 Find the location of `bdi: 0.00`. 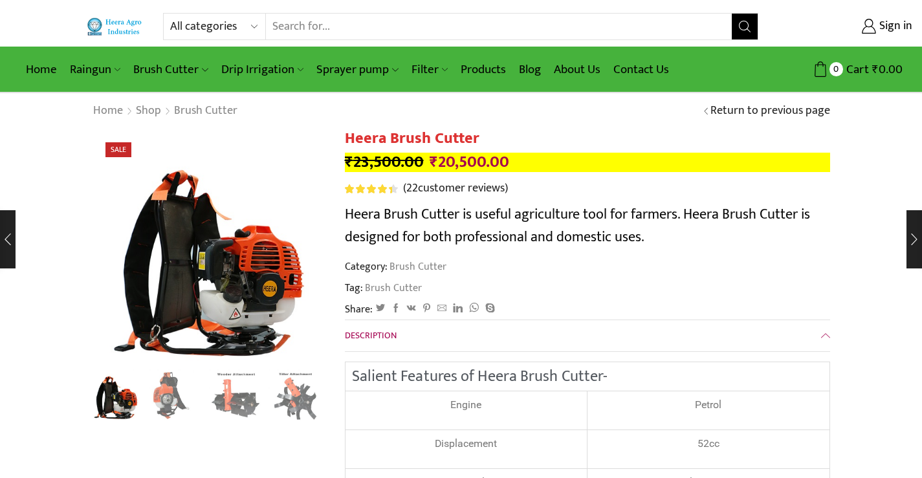

bdi: 0.00 is located at coordinates (887, 69).